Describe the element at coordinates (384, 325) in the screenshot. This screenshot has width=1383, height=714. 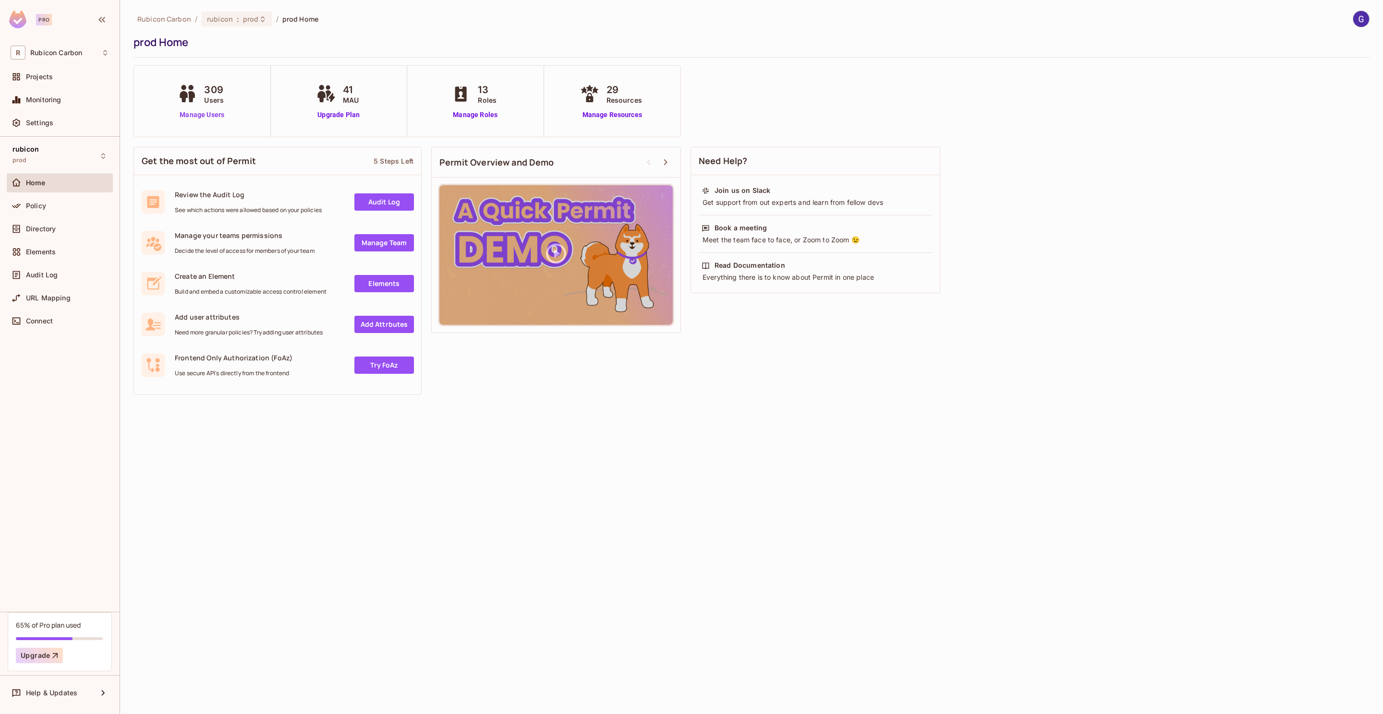
I see `a: Add Attrbutes` at that location.